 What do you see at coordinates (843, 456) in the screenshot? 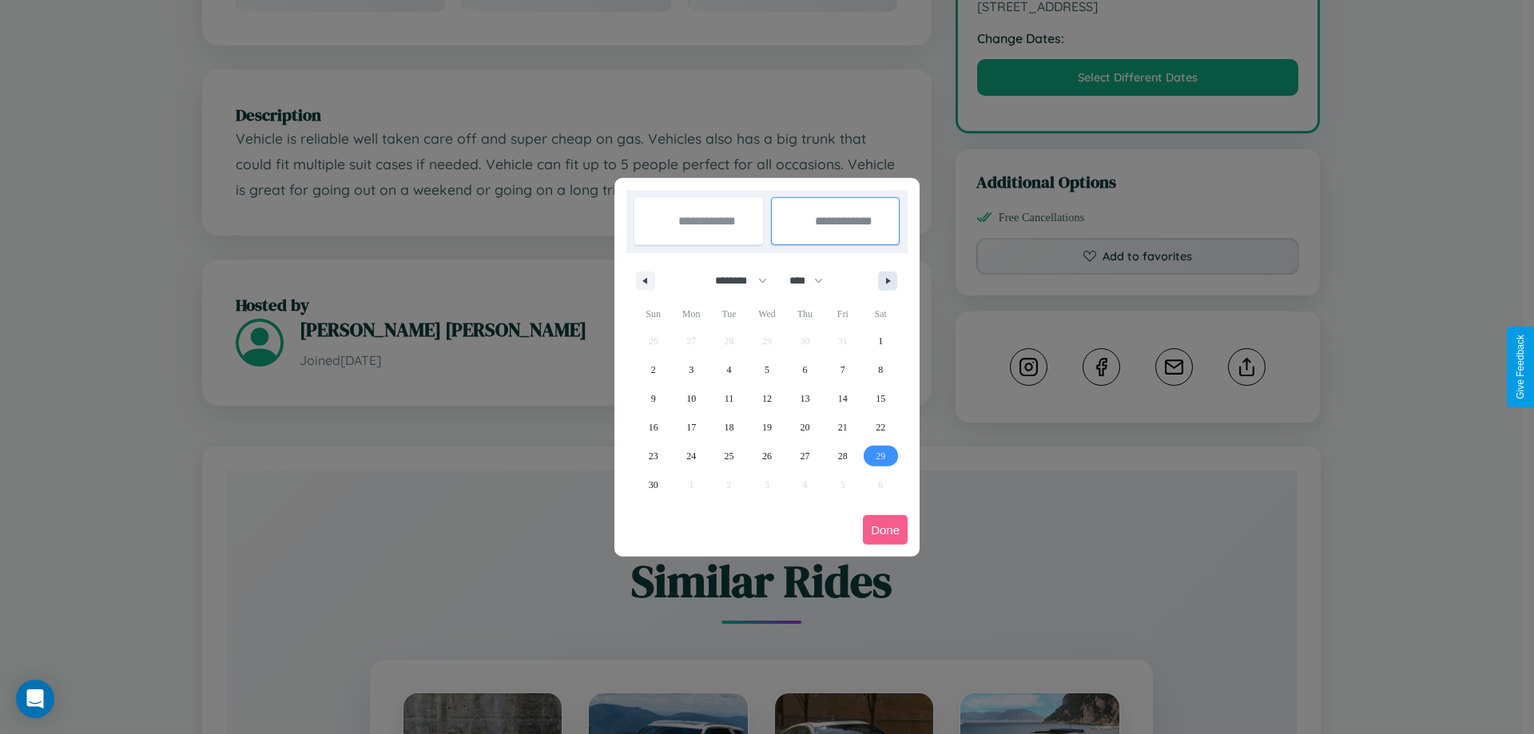
I see `span: 28` at bounding box center [843, 456].